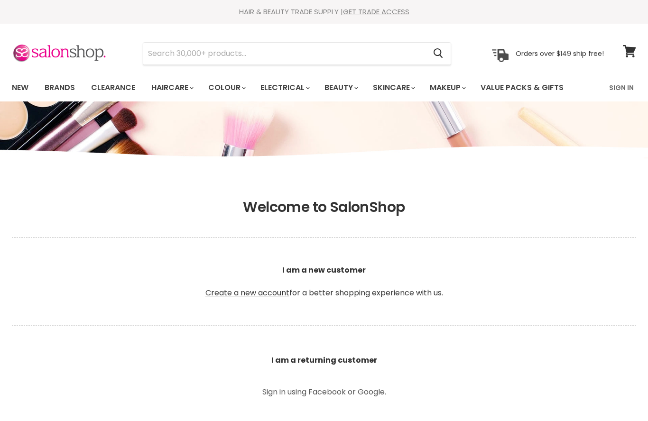 The height and width of the screenshot is (421, 648). I want to click on p: Orders over $149 ship free!, so click(559, 53).